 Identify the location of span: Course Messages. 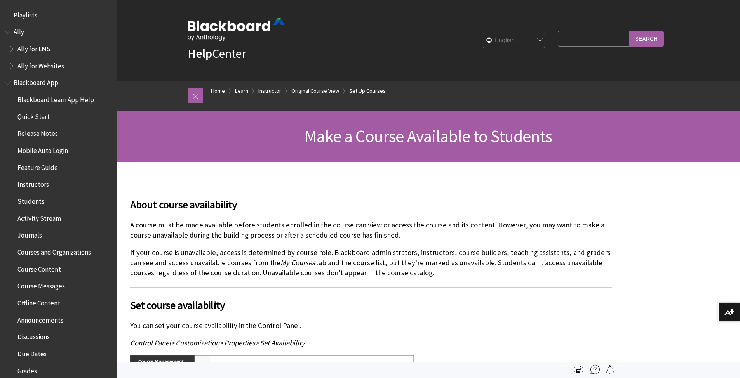
(41, 285).